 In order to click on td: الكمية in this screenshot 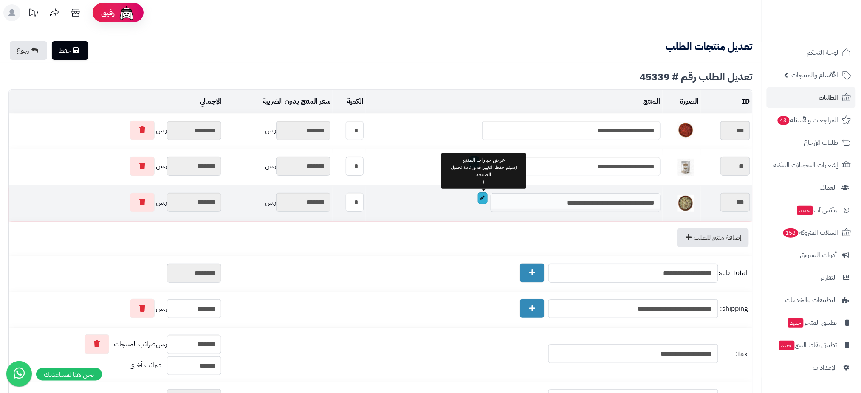, I will do `click(349, 101)`.